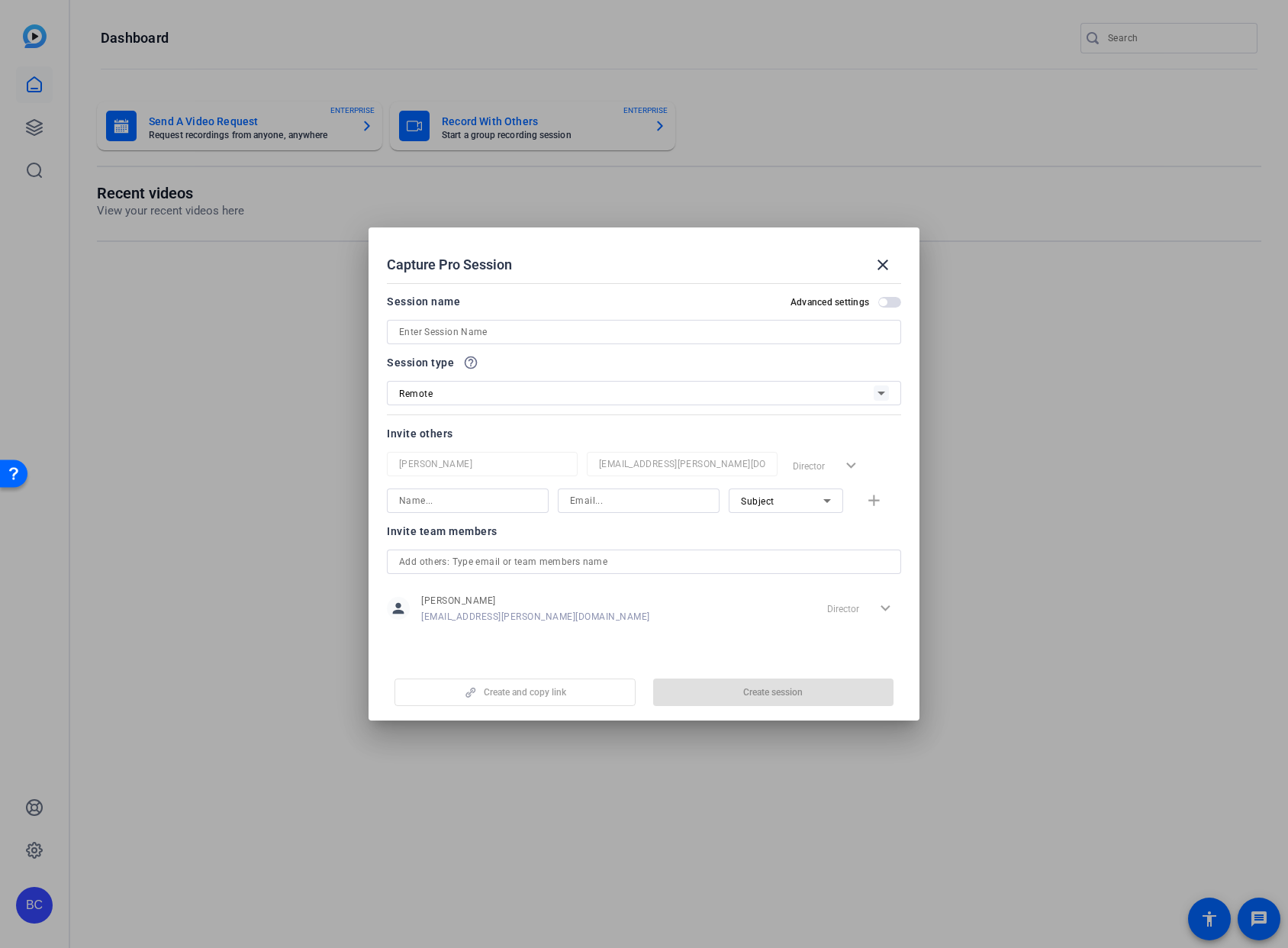 The width and height of the screenshot is (1288, 948). What do you see at coordinates (424, 302) in the screenshot?
I see `div: Session name` at bounding box center [424, 302].